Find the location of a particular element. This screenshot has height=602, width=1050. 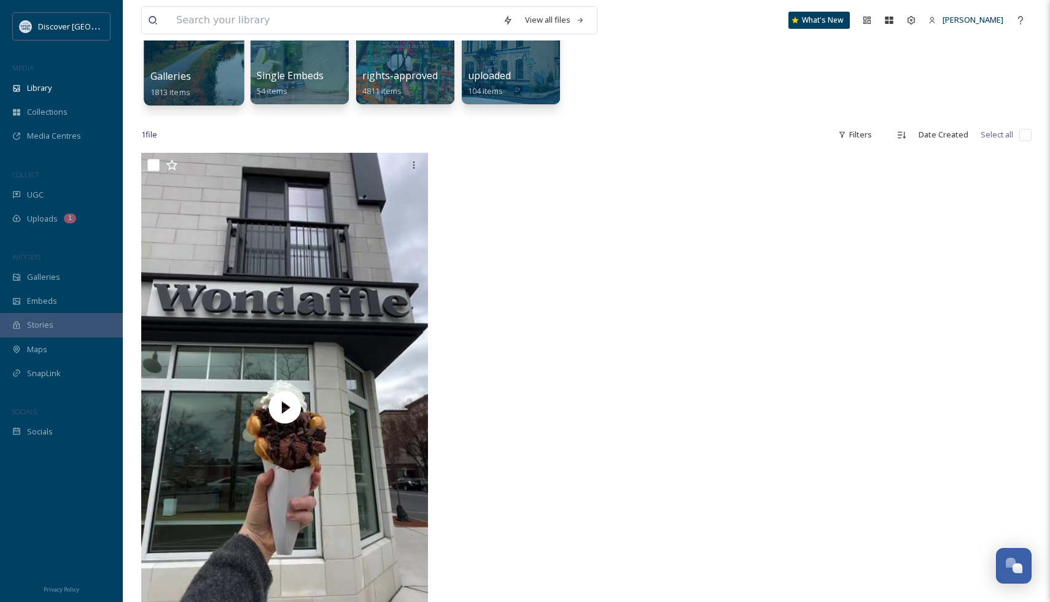

span: 54 items is located at coordinates (272, 91).